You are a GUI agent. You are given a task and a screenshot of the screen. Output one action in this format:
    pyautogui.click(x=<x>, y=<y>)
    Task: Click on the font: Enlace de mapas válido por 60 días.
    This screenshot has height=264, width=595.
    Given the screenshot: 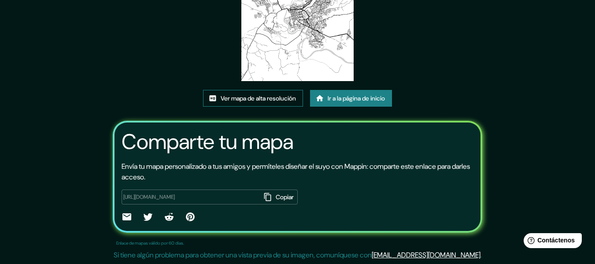 What is the action you would take?
    pyautogui.click(x=150, y=243)
    